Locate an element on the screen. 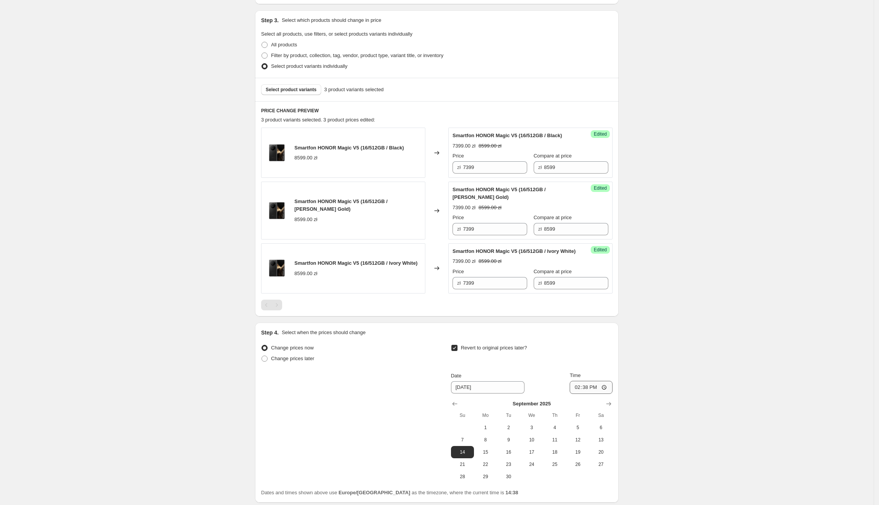  span: Smartfon HONOR Magic V5 (16/512GB / Ivory White) is located at coordinates (514, 251).